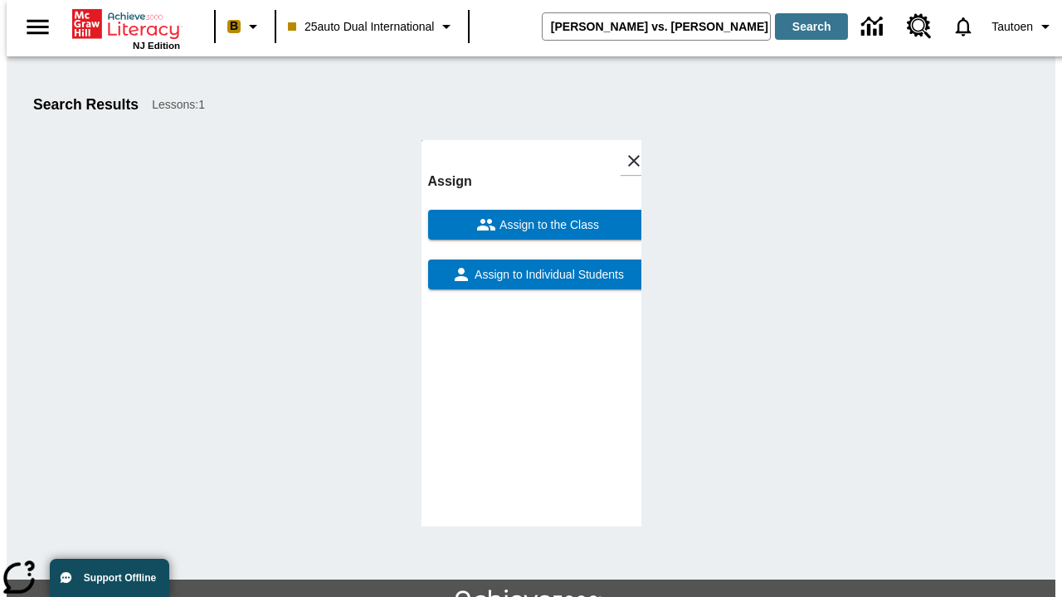  Describe the element at coordinates (531, 334) in the screenshot. I see `div: lesson details` at that location.